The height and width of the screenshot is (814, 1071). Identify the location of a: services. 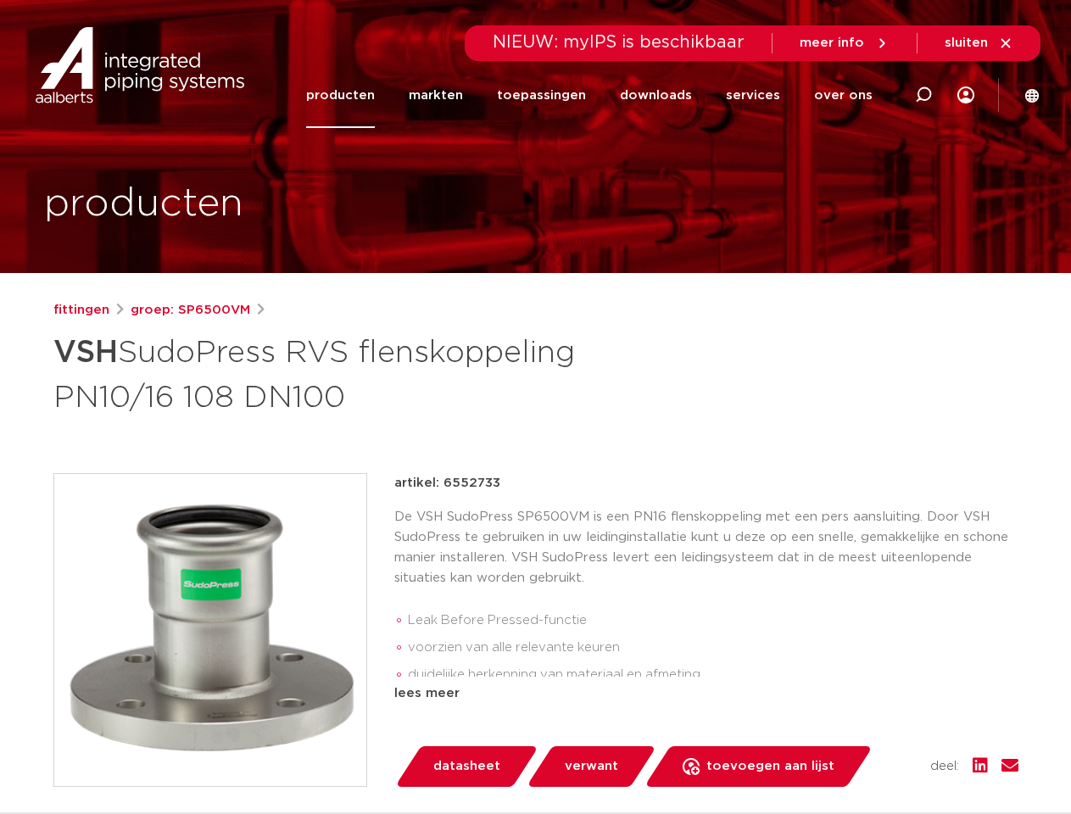
(753, 95).